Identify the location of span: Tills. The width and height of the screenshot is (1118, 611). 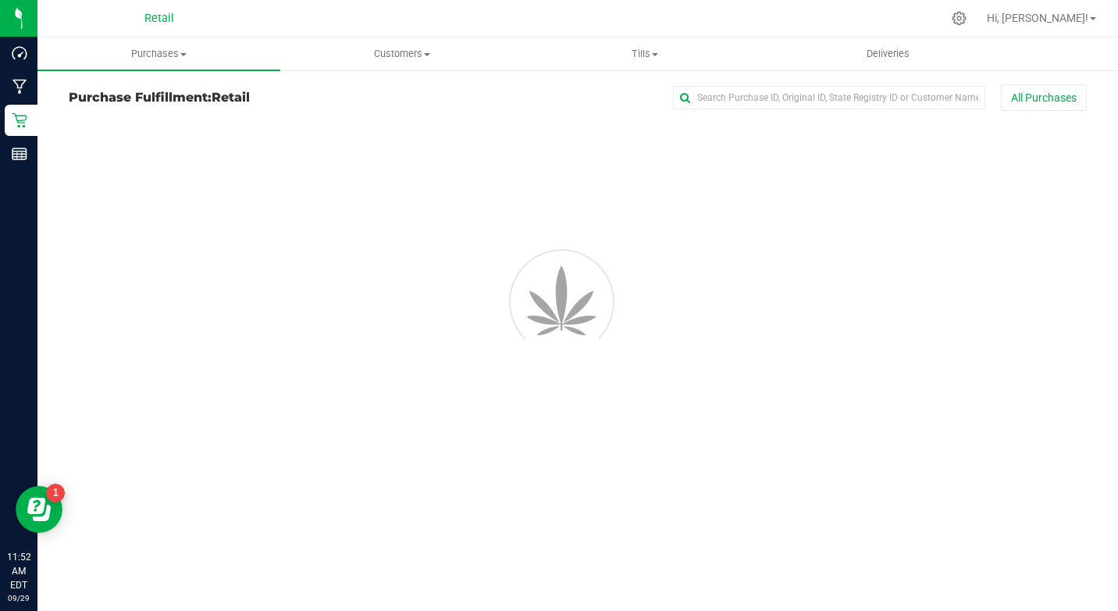
(645, 54).